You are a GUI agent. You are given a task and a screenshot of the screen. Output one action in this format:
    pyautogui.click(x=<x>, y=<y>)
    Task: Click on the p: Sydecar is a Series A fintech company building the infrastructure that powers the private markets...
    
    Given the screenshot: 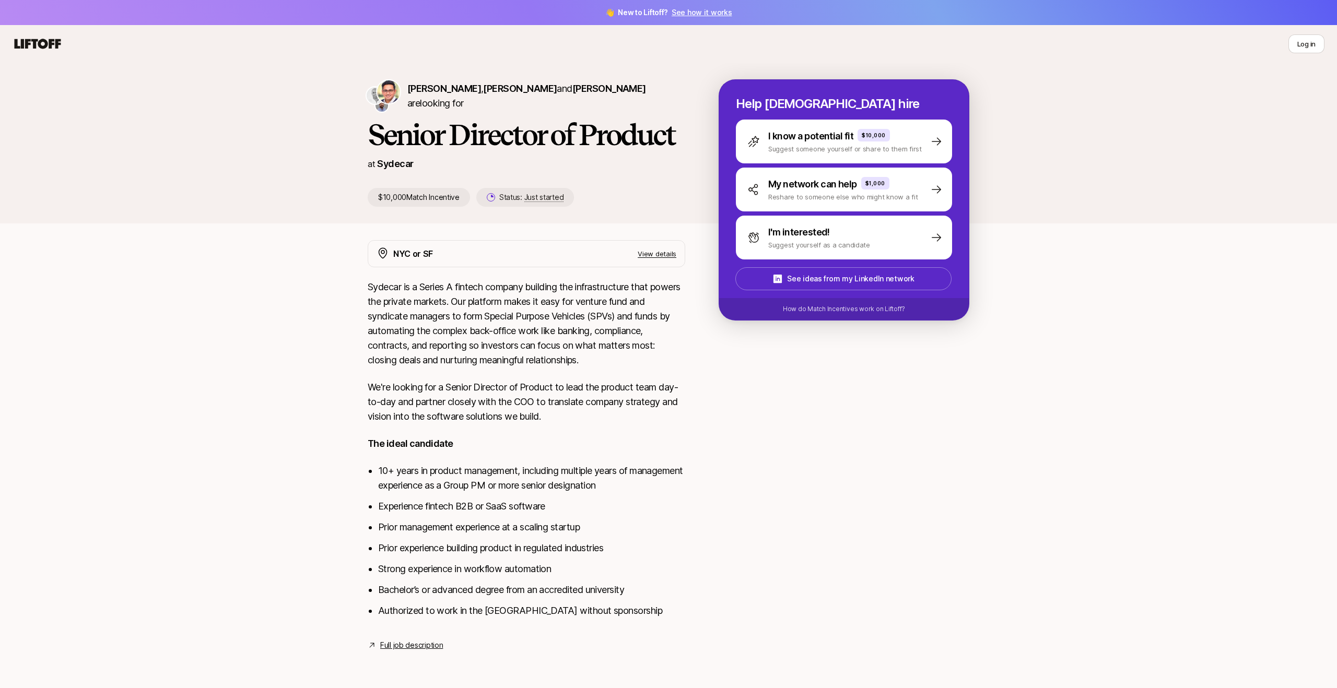 What is the action you would take?
    pyautogui.click(x=527, y=324)
    